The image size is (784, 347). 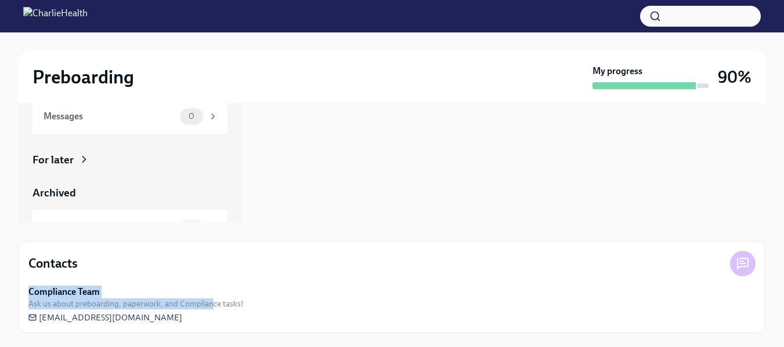 I want to click on a: Archived, so click(x=130, y=193).